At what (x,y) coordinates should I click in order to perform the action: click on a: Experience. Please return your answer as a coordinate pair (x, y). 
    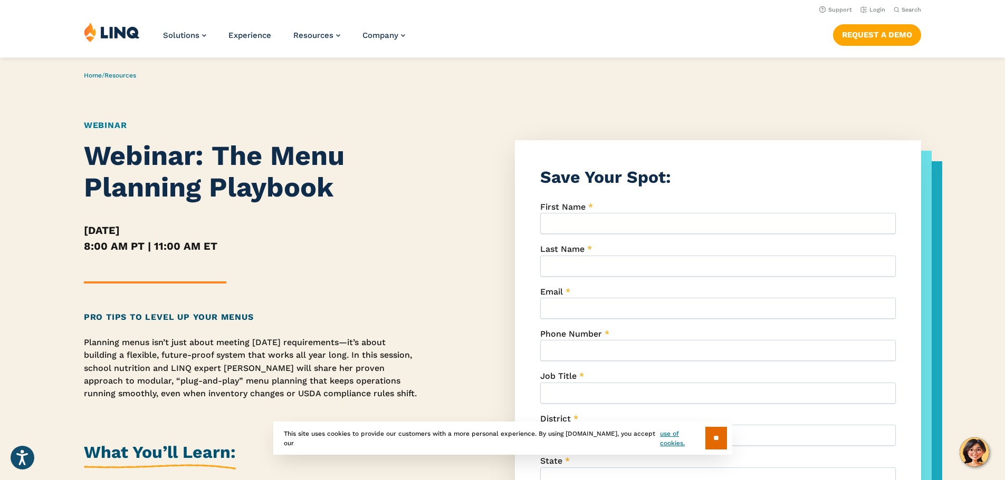
    Looking at the image, I should click on (249, 35).